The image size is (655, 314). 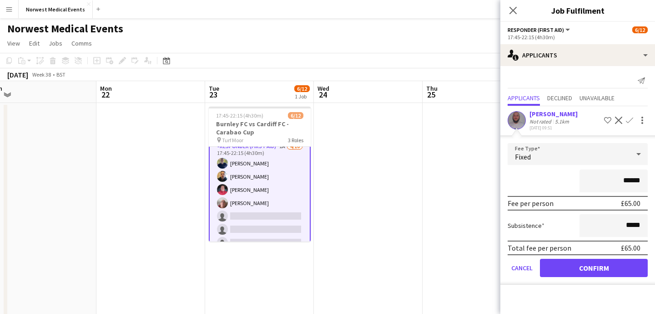 What do you see at coordinates (260, 174) in the screenshot?
I see `app-job-card: 17:45-22:15 (4h30m)6/12Burnley FC vs Cardiff FC - Carabao Cup Turf Moor3 RolesComms Manager1/117:...` at bounding box center [260, 174].